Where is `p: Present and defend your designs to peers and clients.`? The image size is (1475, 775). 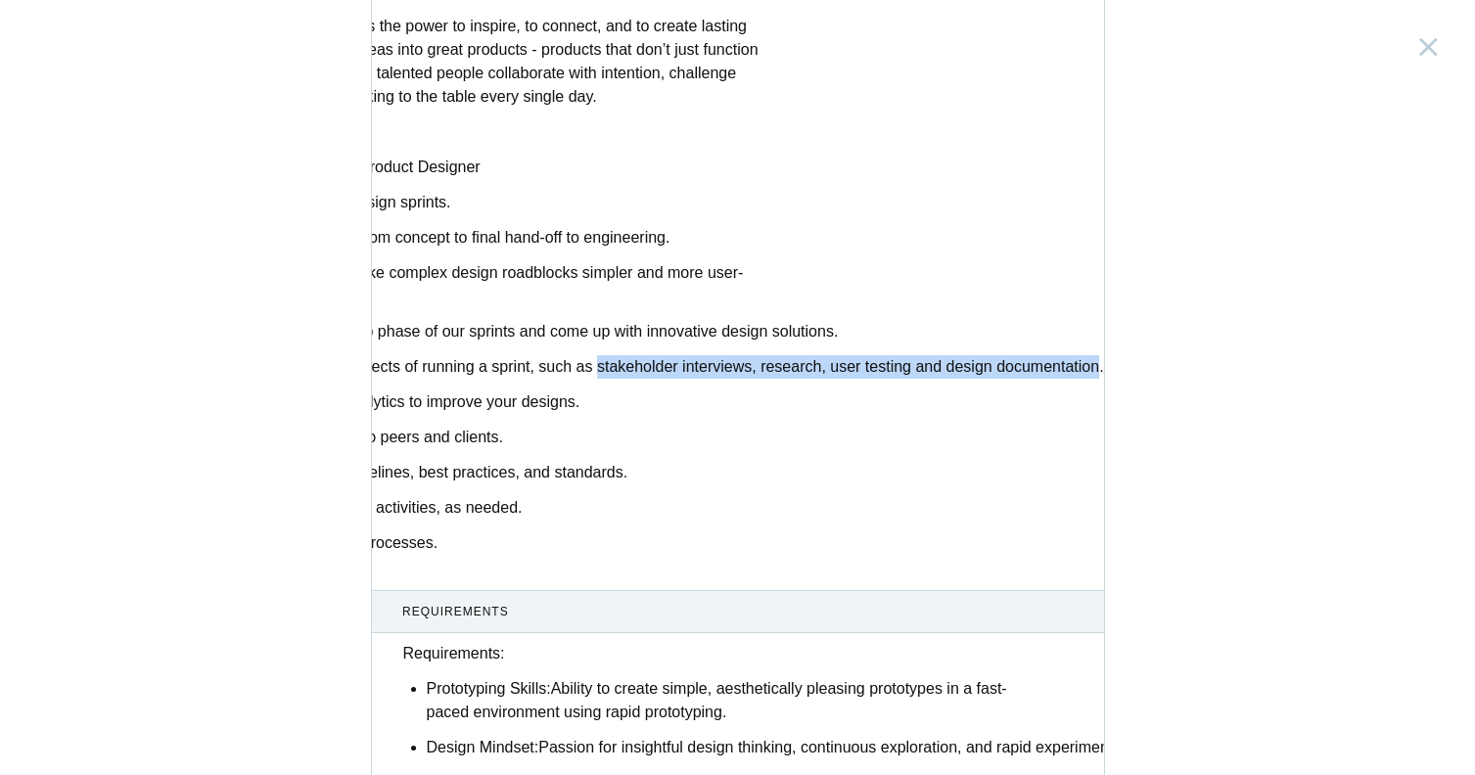 p: Present and defend your designs to peers and clients. is located at coordinates (452, 437).